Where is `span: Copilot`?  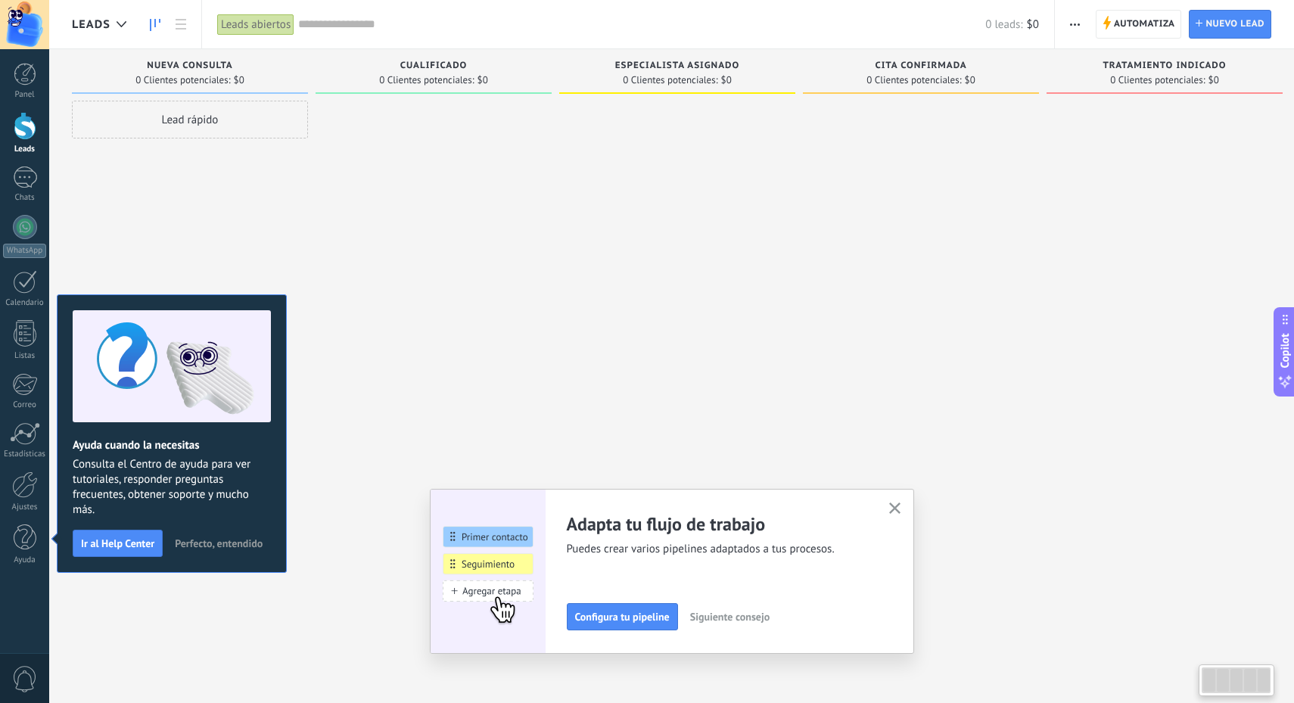
span: Copilot is located at coordinates (1285, 350).